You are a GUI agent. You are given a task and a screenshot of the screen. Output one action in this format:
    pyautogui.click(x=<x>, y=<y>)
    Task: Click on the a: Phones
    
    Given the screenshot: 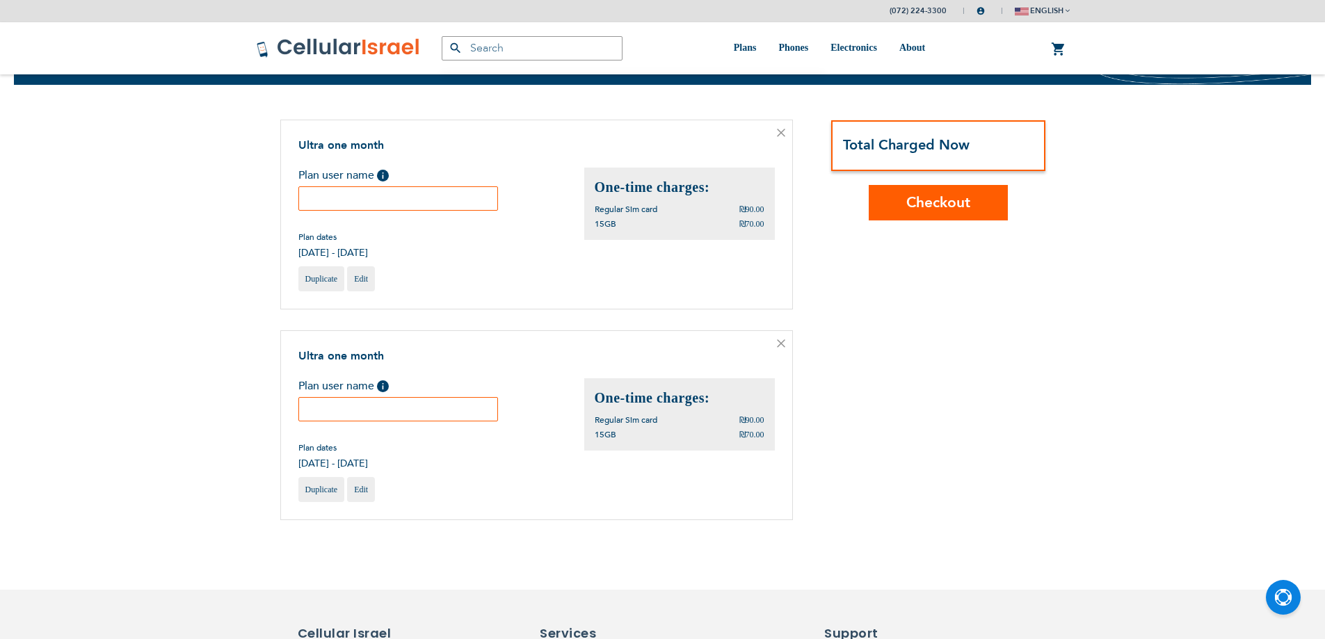 What is the action you would take?
    pyautogui.click(x=793, y=48)
    